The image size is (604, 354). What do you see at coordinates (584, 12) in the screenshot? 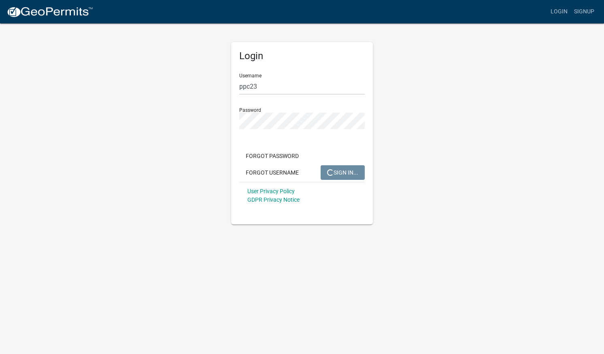
I see `a: Signup` at bounding box center [584, 12].